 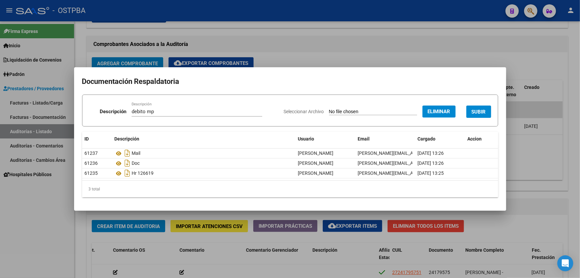 What do you see at coordinates (304, 111) in the screenshot?
I see `span: Seleccionar Archivo` at bounding box center [304, 111].